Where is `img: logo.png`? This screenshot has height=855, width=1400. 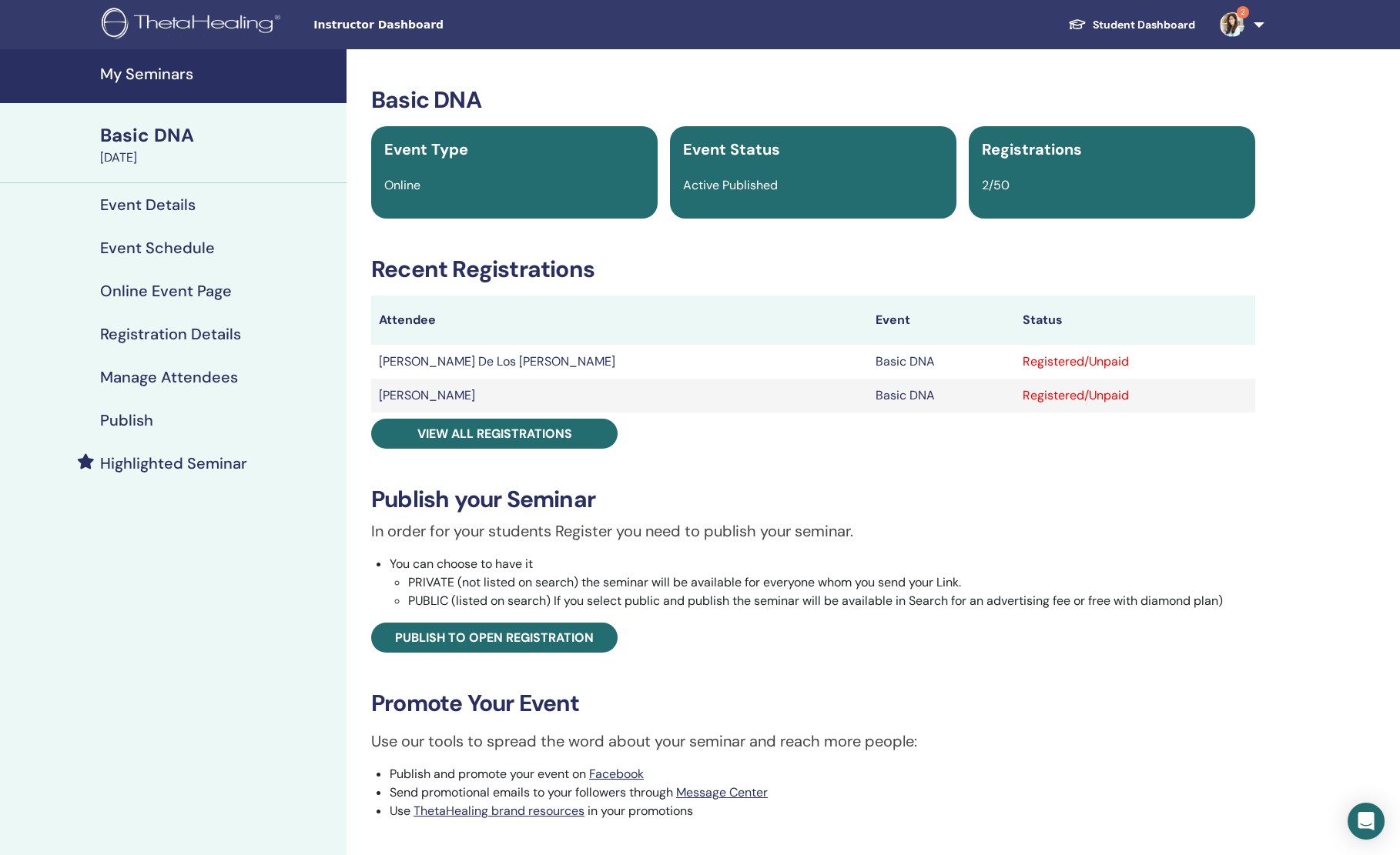 img: logo.png is located at coordinates (194, 25).